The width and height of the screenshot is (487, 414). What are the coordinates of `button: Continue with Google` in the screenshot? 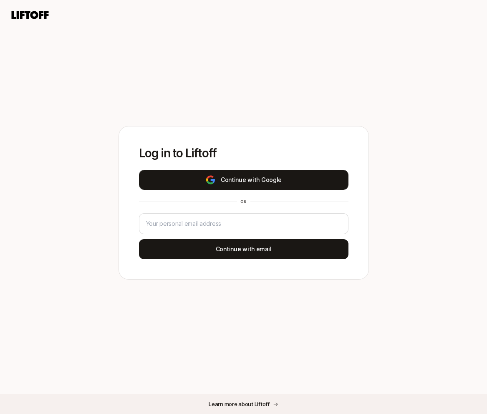 It's located at (244, 180).